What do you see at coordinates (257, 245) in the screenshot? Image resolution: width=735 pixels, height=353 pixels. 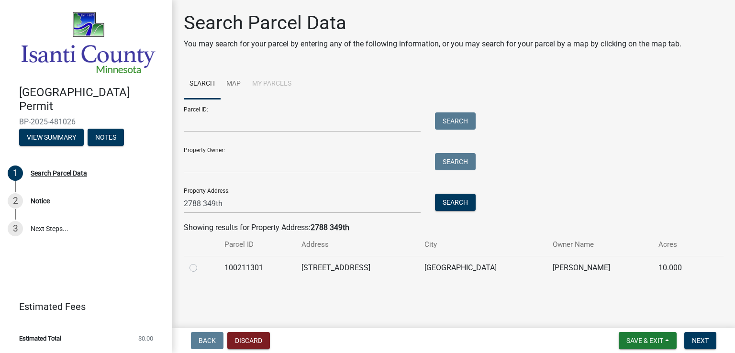 I see `th: Parcel ID` at bounding box center [257, 245].